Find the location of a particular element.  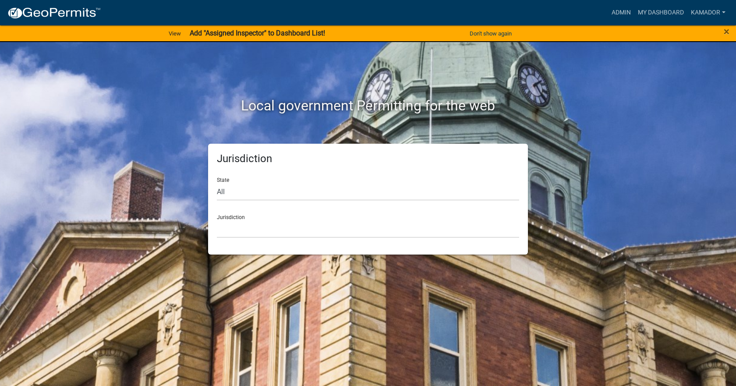

button: Close is located at coordinates (727, 32).